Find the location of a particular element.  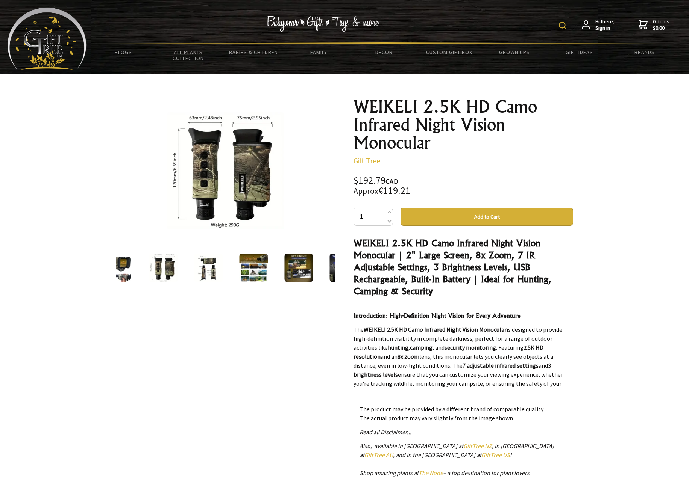

strong: $0.00 is located at coordinates (661, 28).